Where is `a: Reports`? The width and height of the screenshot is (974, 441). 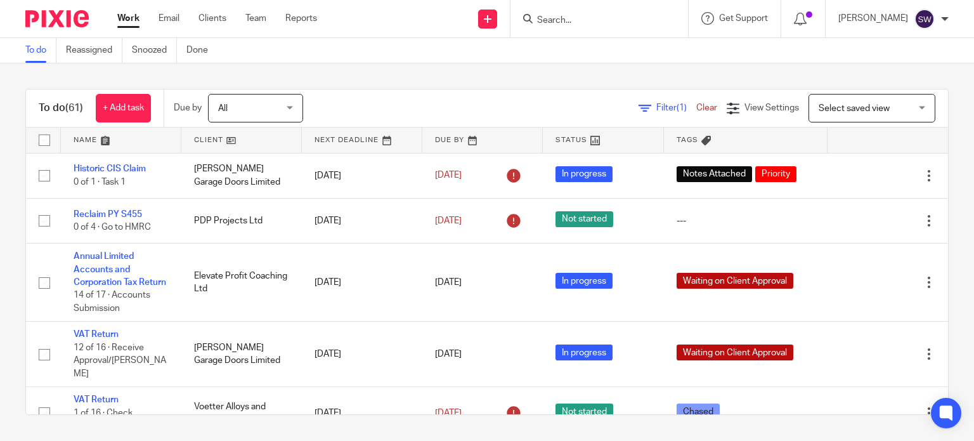 a: Reports is located at coordinates (301, 18).